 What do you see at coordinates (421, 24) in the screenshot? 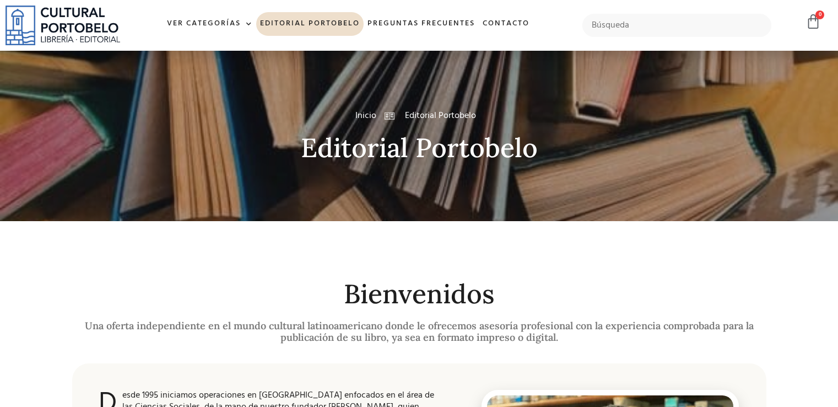
I see `a: Preguntas frecuentes` at bounding box center [421, 24].